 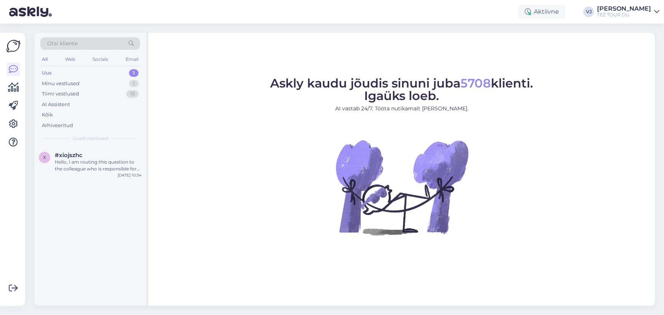 What do you see at coordinates (542, 12) in the screenshot?
I see `div: Aktiivne` at bounding box center [542, 12].